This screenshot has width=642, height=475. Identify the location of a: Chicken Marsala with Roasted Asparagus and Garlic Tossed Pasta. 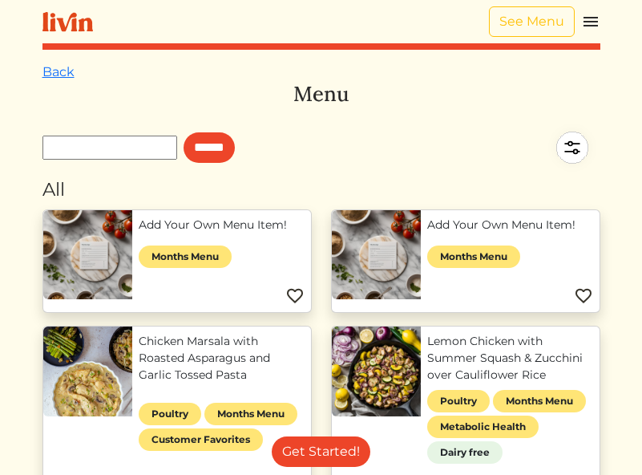
(221, 358).